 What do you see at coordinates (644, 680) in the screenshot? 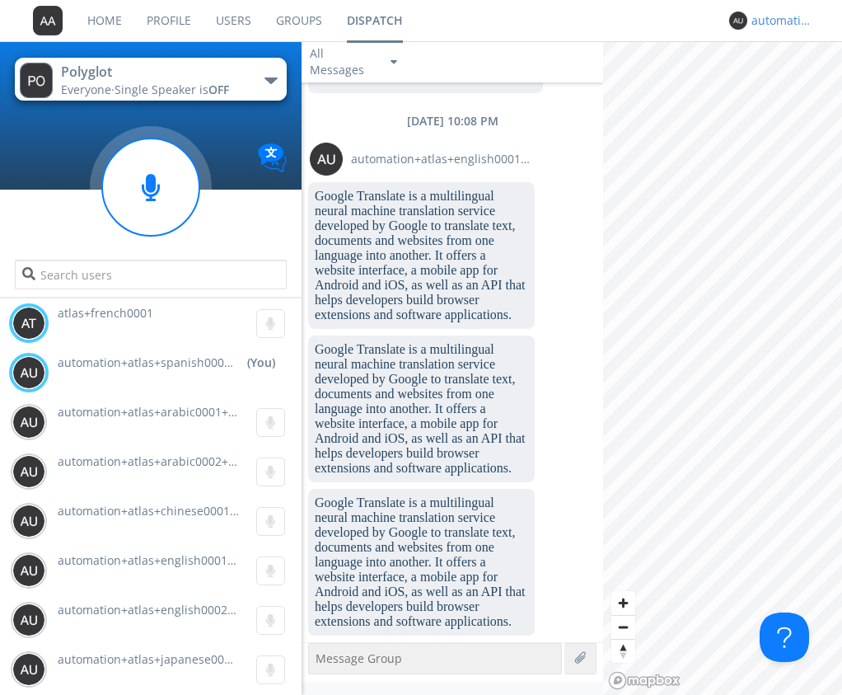
I see `a: Mapbox logo` at bounding box center [644, 680].